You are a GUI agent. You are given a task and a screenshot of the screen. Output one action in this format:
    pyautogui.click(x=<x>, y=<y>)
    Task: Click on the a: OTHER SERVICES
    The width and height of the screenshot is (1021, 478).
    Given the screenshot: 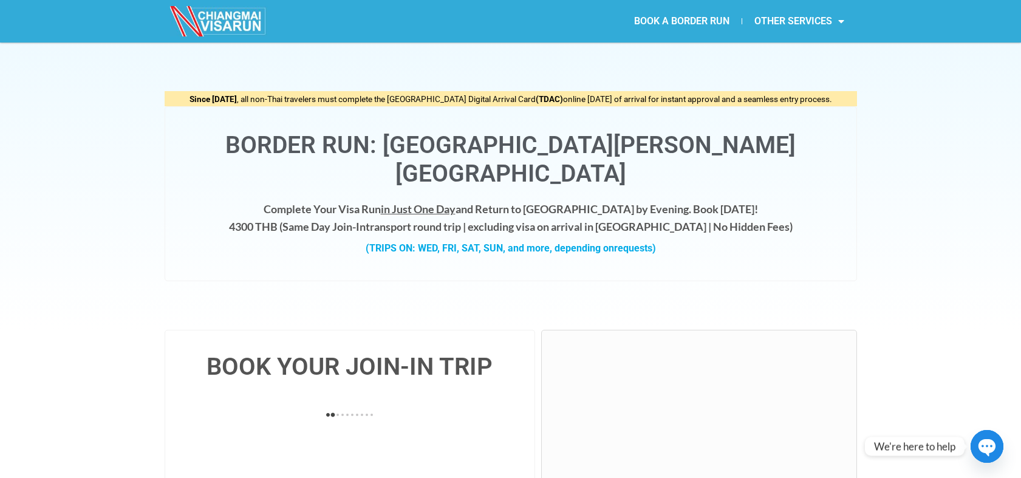 What is the action you would take?
    pyautogui.click(x=799, y=21)
    